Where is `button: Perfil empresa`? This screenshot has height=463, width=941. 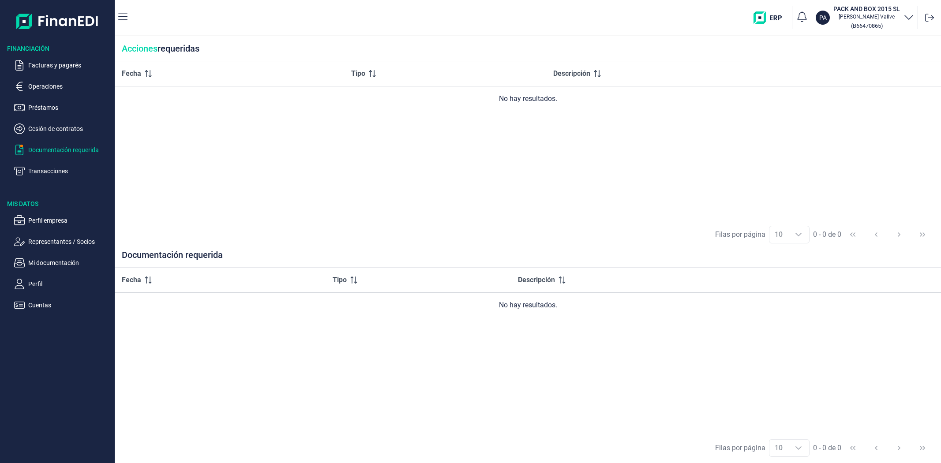
button: Perfil empresa is located at coordinates (63, 221).